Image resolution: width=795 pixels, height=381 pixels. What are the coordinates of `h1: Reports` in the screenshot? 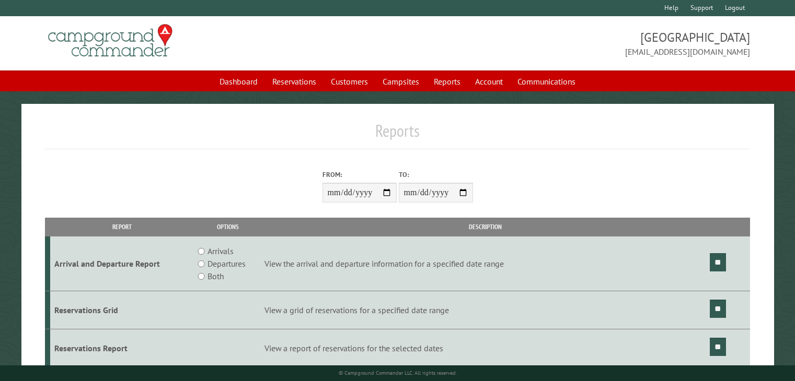 It's located at (397, 135).